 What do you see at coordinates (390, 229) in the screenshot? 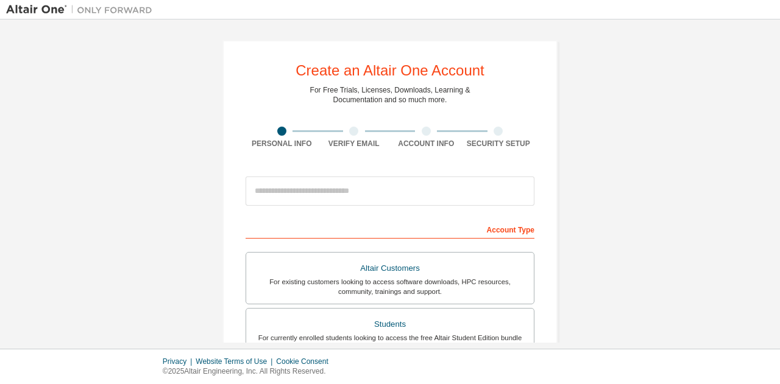
I see `div: Account Type` at bounding box center [390, 229].